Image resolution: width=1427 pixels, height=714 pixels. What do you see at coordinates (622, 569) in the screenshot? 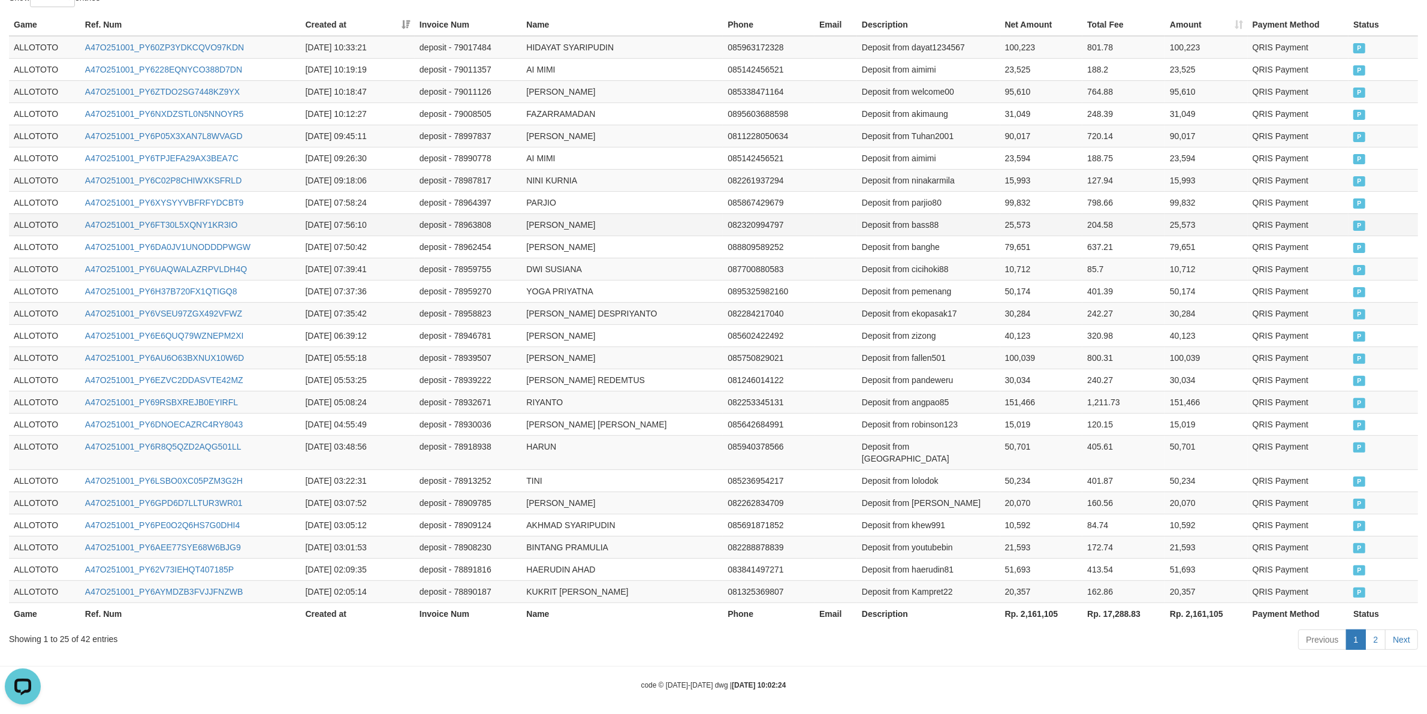
I see `td: HAERUDIN AHAD` at bounding box center [622, 569].